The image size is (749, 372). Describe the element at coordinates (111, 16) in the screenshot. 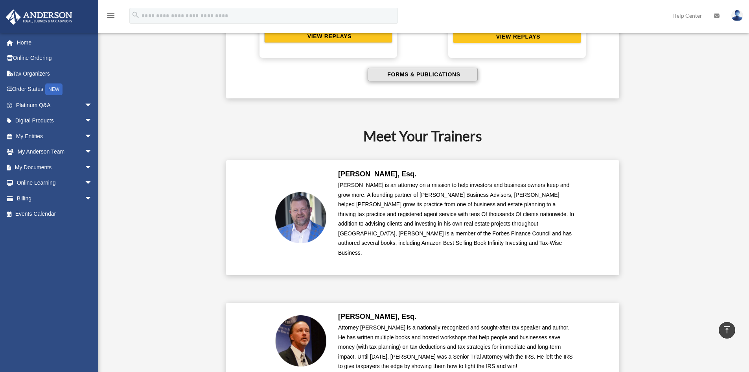

I see `i: menu` at that location.